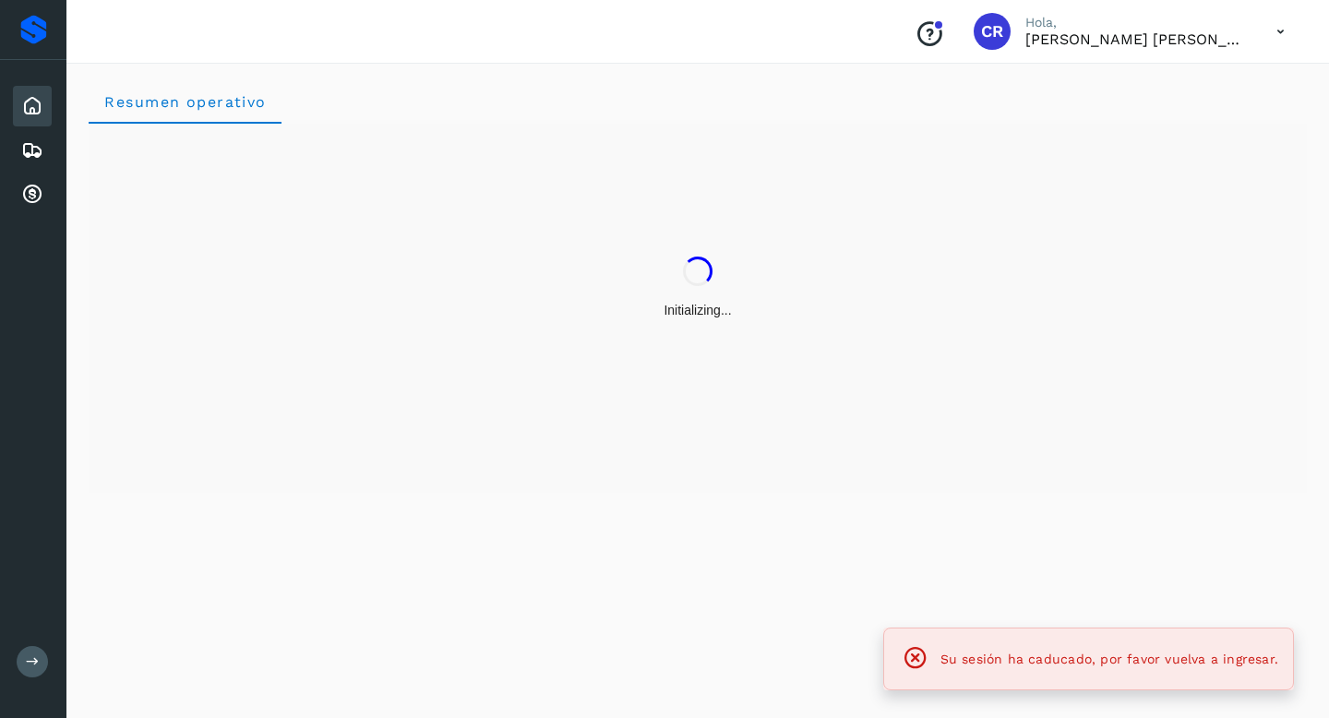 The image size is (1329, 718). Describe the element at coordinates (1109, 659) in the screenshot. I see `span: Su sesión ha caducado, por favor vuelva a ingresar.` at that location.